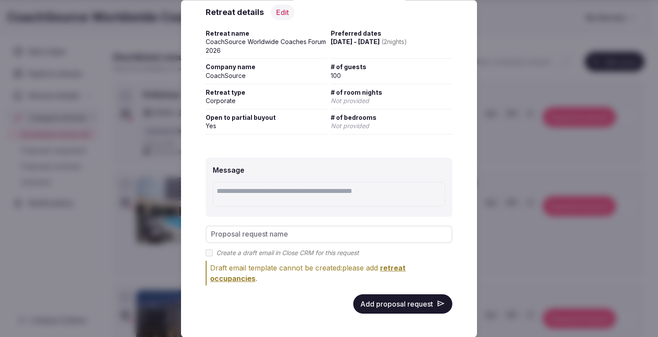 The width and height of the screenshot is (658, 337). I want to click on label: Create a draft email in Close CRM for this request, so click(288, 253).